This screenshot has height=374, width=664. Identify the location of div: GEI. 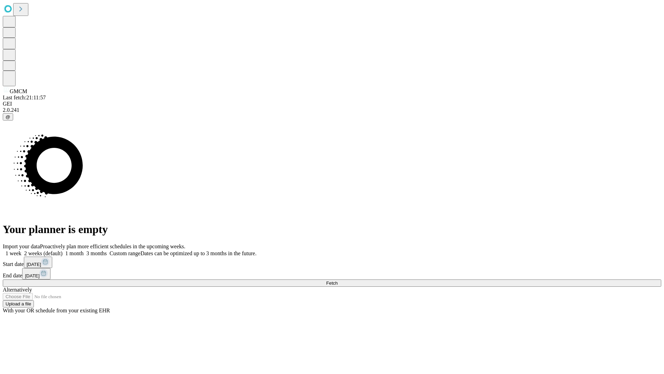
(332, 104).